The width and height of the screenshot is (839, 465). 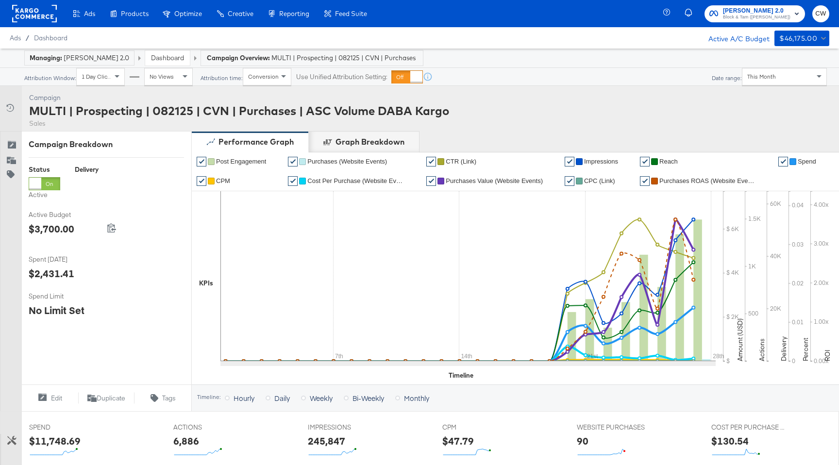 I want to click on span: Tags, so click(x=169, y=398).